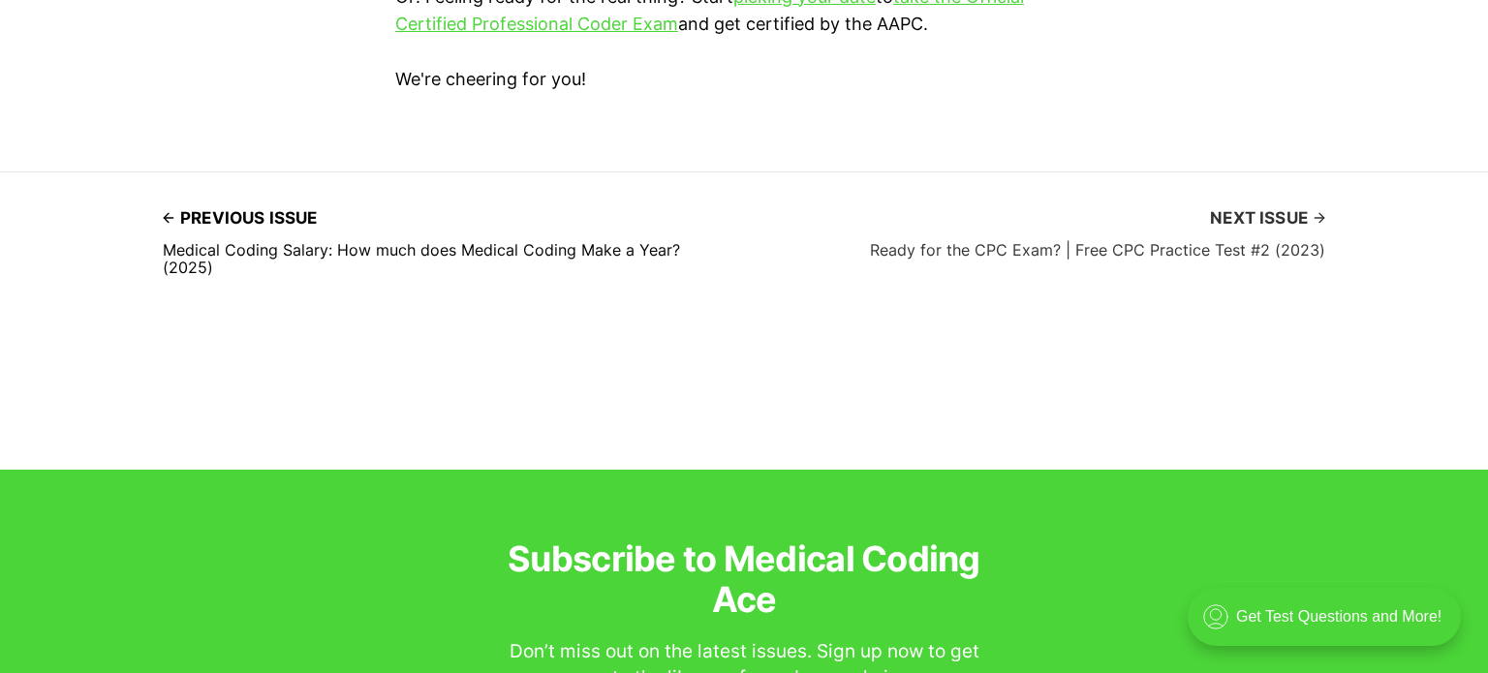 This screenshot has width=1488, height=673. Describe the element at coordinates (1098, 231) in the screenshot. I see `a: Next issue Ready for the CPC Exam? | Free CPC Practice Test #2 (2023)` at that location.